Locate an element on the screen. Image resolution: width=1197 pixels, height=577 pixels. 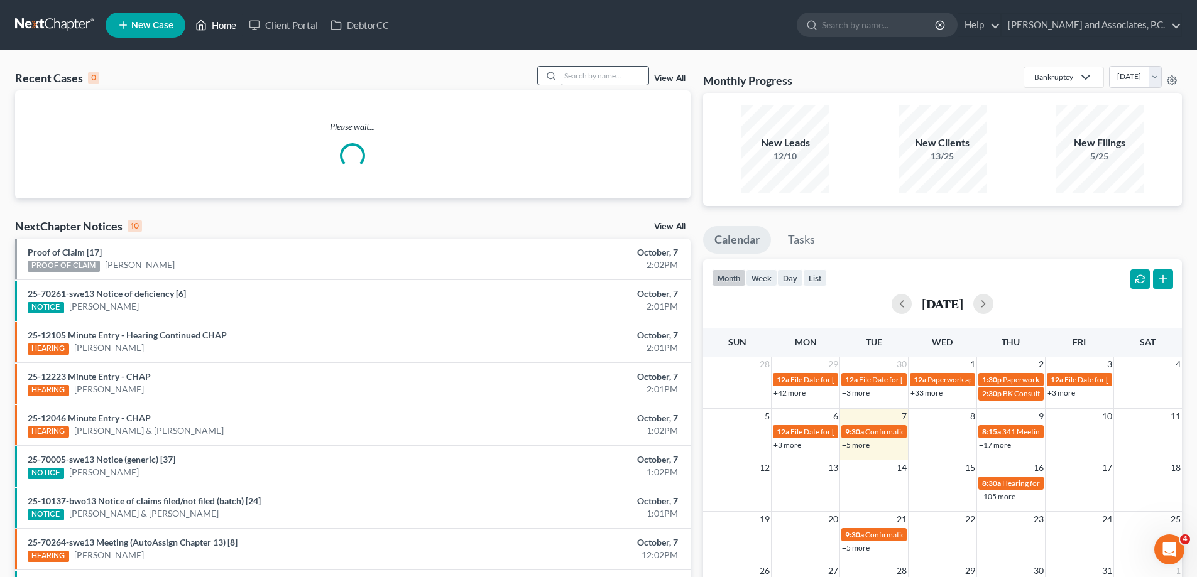
span: Mon is located at coordinates (805, 342).